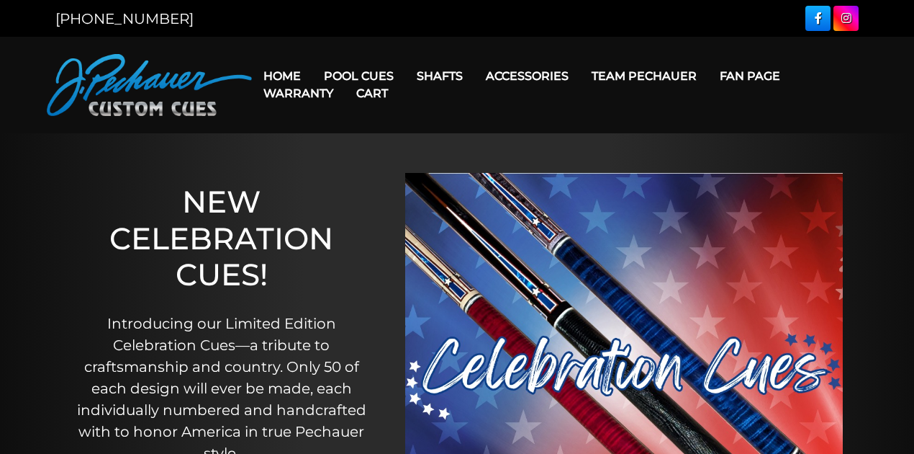 This screenshot has height=454, width=914. What do you see at coordinates (527, 76) in the screenshot?
I see `a: Accessories` at bounding box center [527, 76].